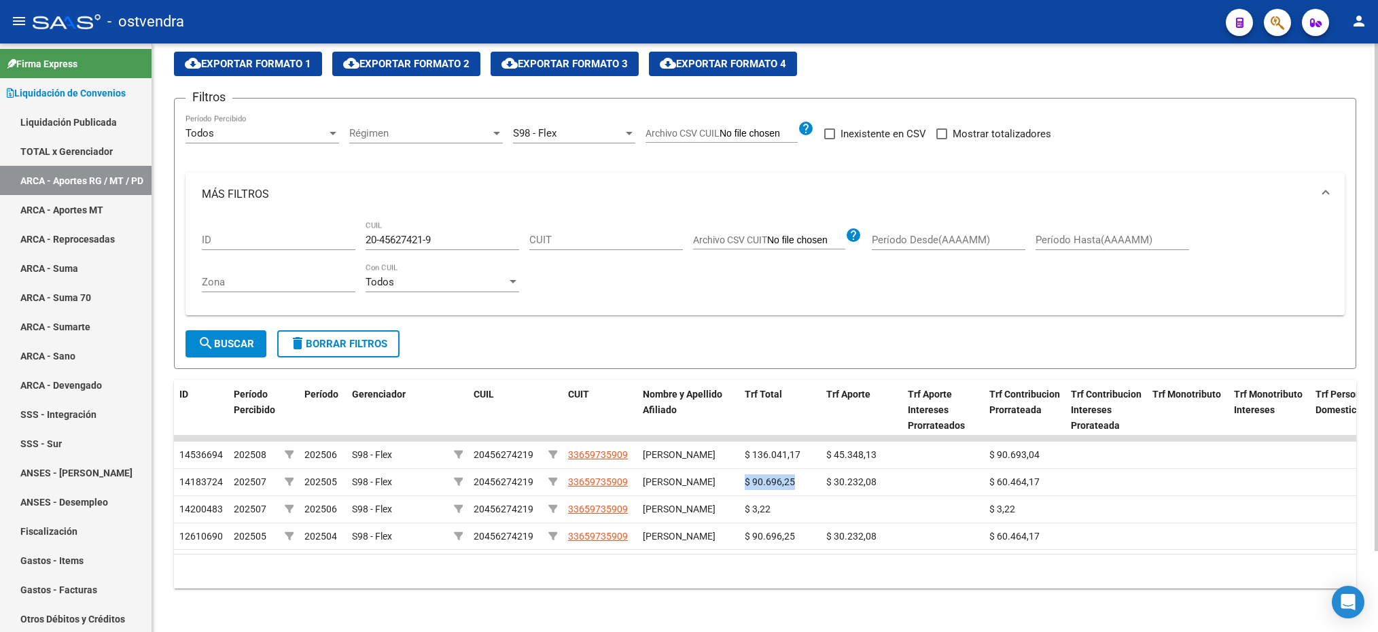 Image resolution: width=1378 pixels, height=632 pixels. Describe the element at coordinates (1025, 402) in the screenshot. I see `span: Trf Contribucion Prorrateada` at that location.